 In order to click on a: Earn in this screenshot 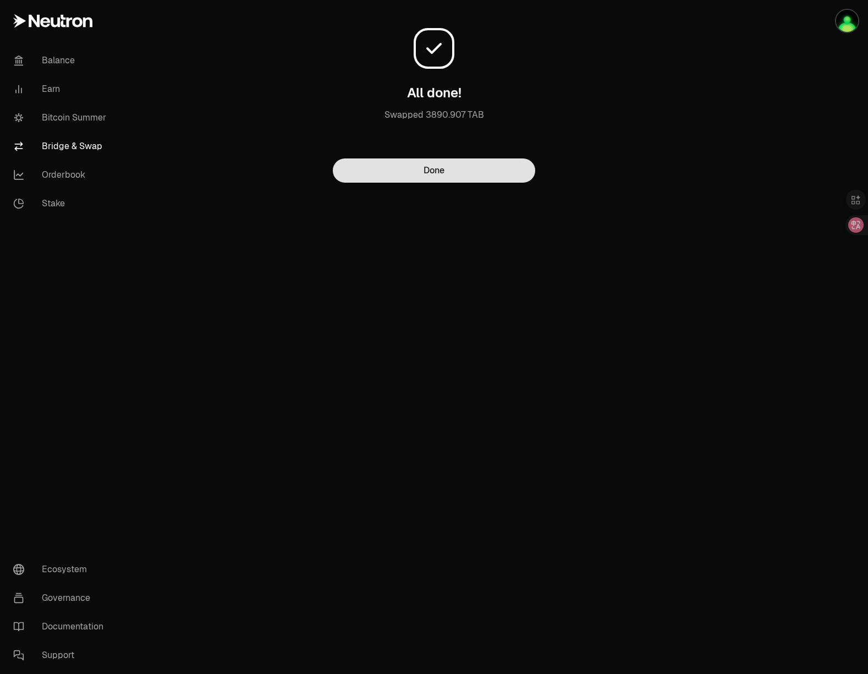, I will do `click(62, 89)`.